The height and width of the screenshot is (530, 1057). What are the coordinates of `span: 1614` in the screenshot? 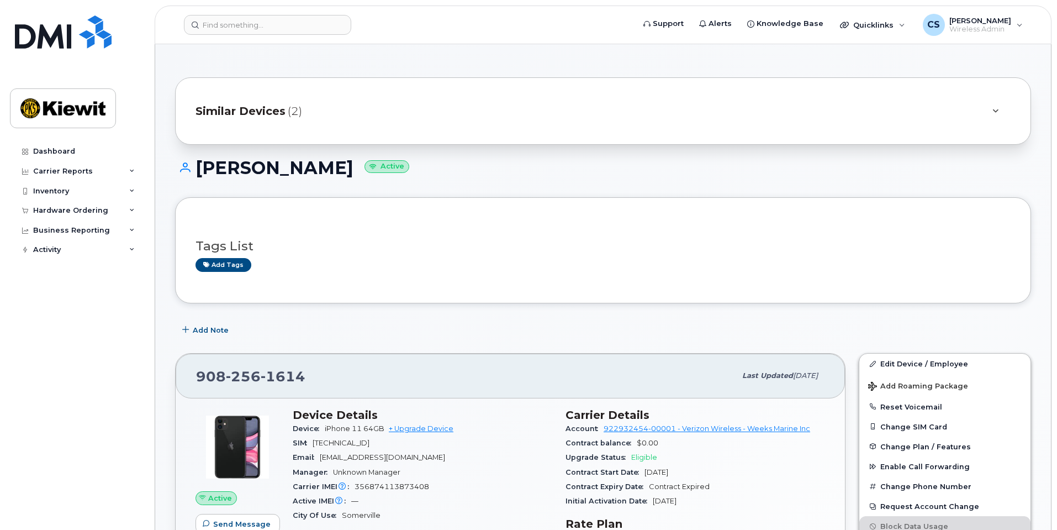 It's located at (283, 376).